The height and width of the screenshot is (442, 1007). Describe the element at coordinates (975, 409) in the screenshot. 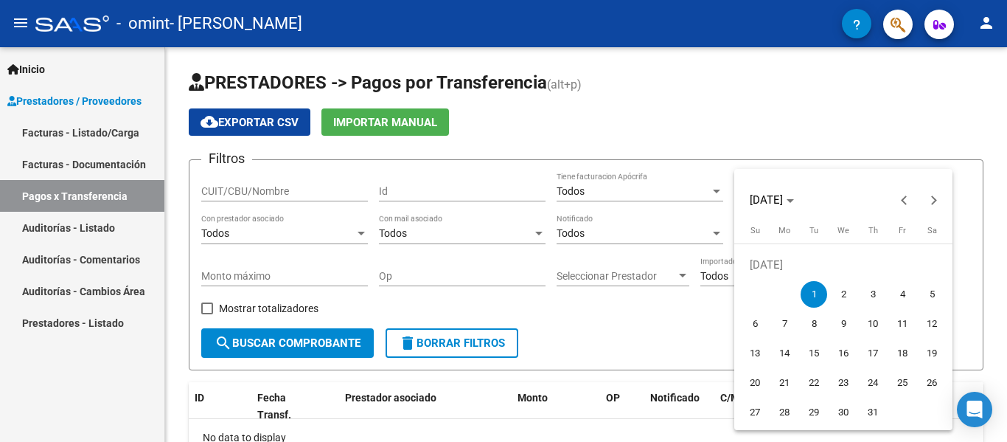

I see `div: Open Intercom Messenger` at that location.